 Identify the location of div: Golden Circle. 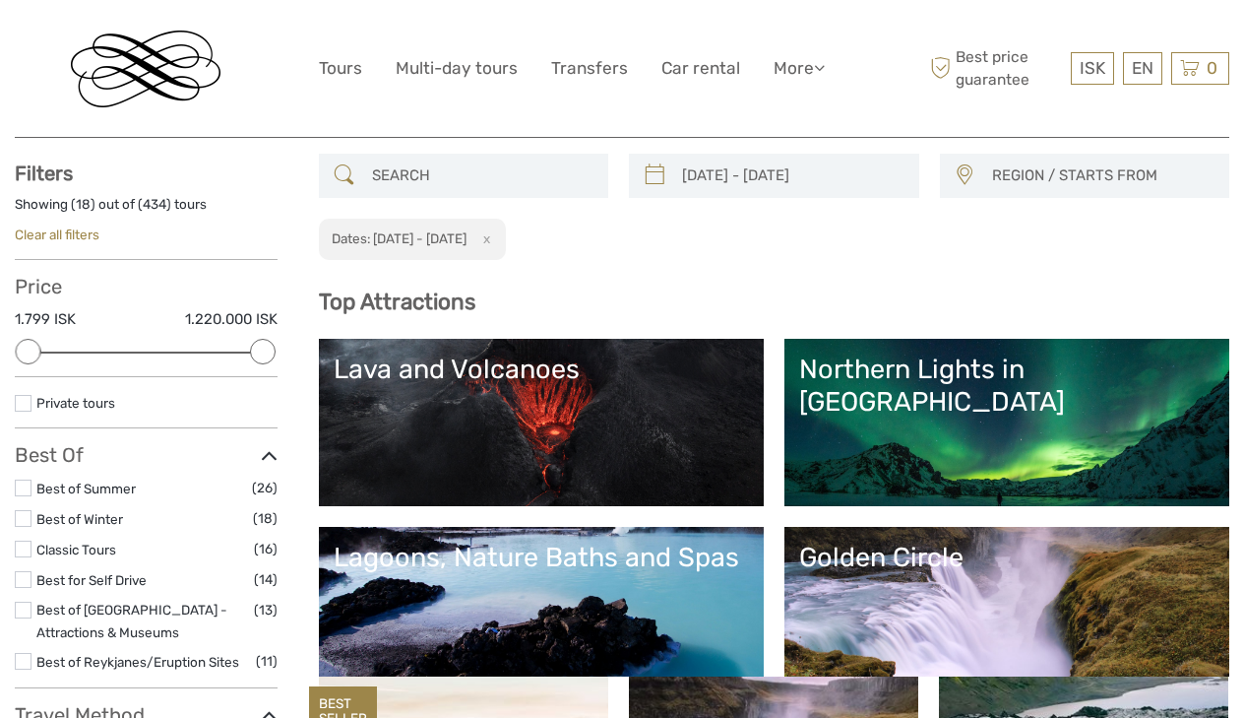
(1007, 557).